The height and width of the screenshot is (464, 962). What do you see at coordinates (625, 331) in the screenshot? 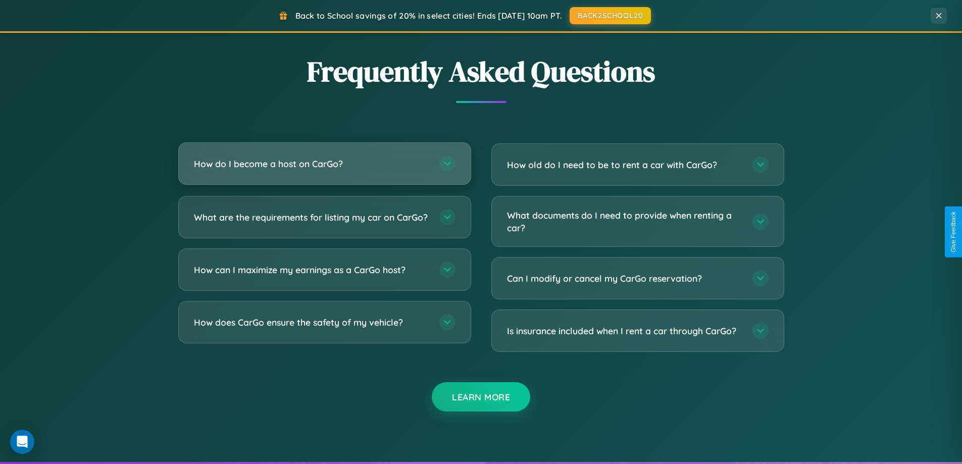
I see `h3: Is insurance included when I rent a car through CarGo?` at bounding box center [625, 331].